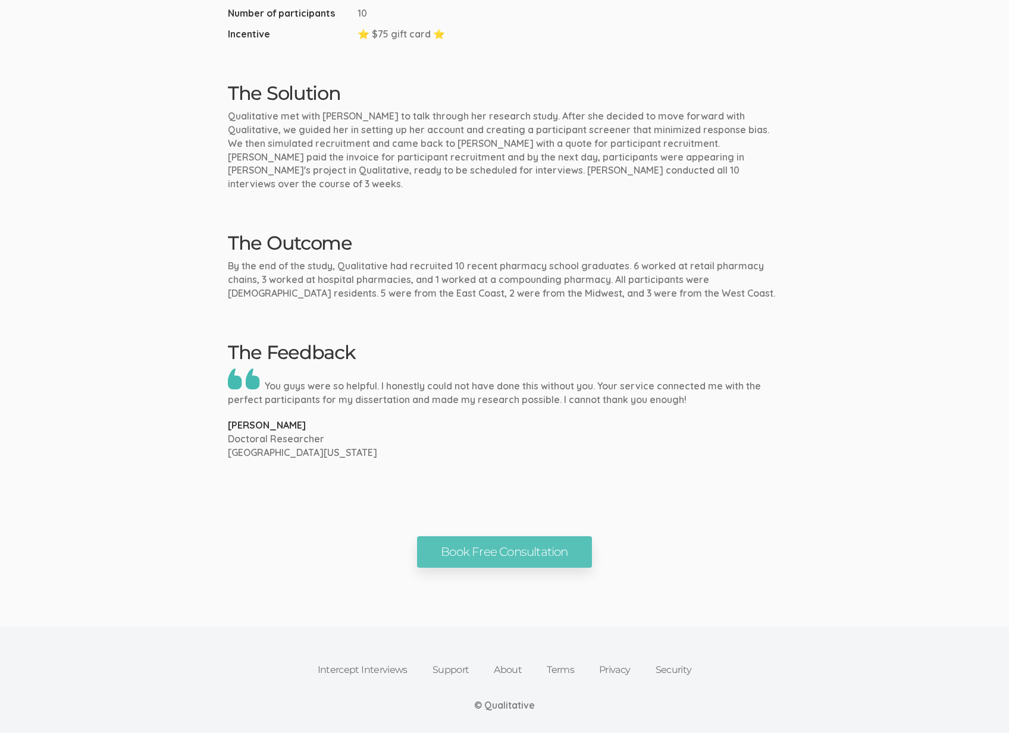  I want to click on span: 10, so click(362, 13).